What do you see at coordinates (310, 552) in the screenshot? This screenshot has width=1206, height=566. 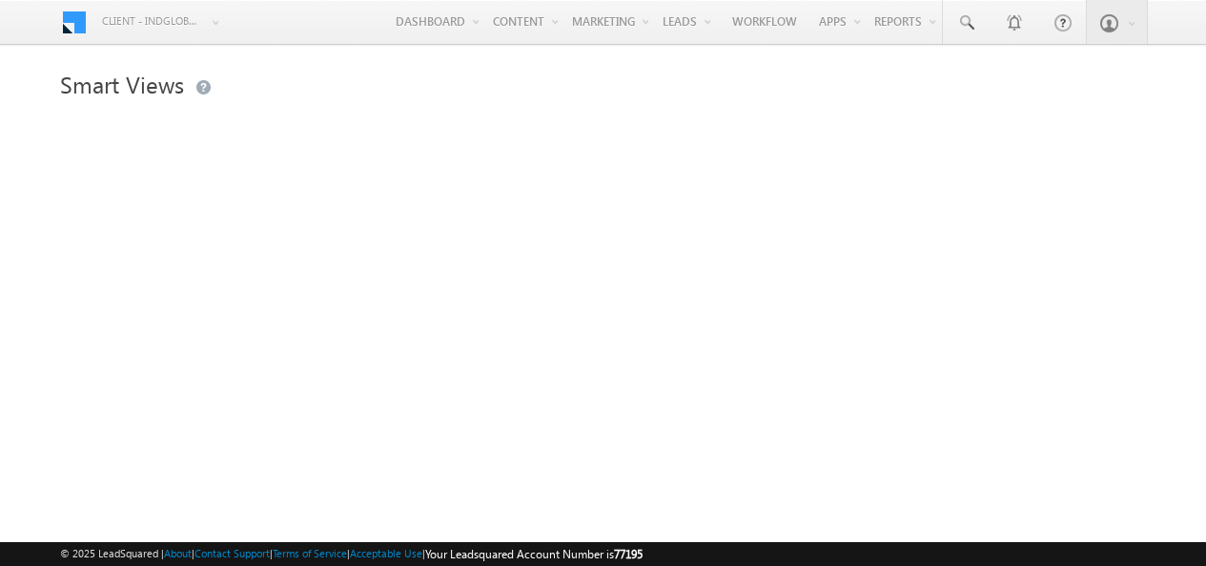 I see `a: Terms of Service` at bounding box center [310, 552].